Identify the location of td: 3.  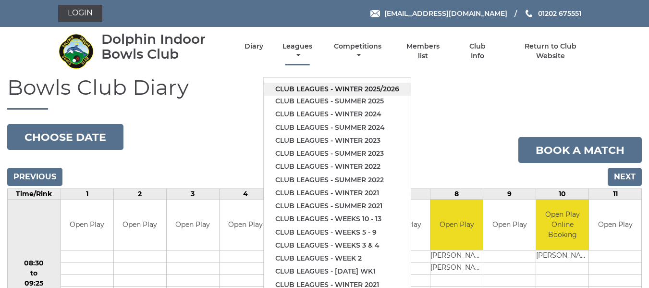
(193, 194).